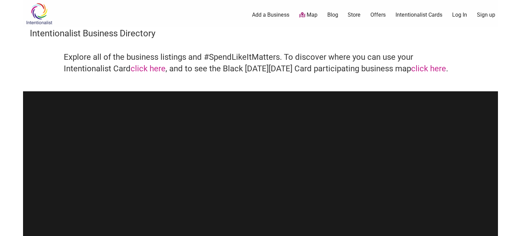 This screenshot has height=236, width=521. What do you see at coordinates (261, 63) in the screenshot?
I see `h4: Explore all of the business listings and #SpendLikeItMatters. To discover where you can use your ...` at bounding box center [261, 63].